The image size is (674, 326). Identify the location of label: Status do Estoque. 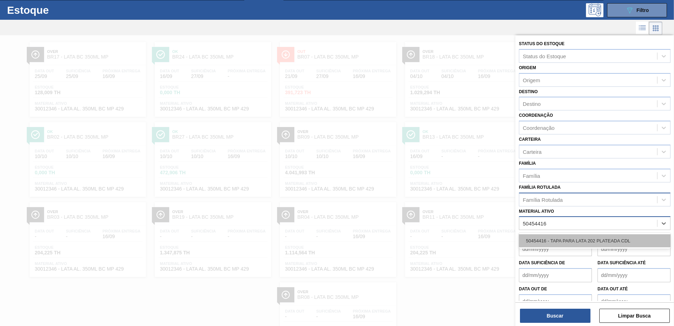
(541, 44).